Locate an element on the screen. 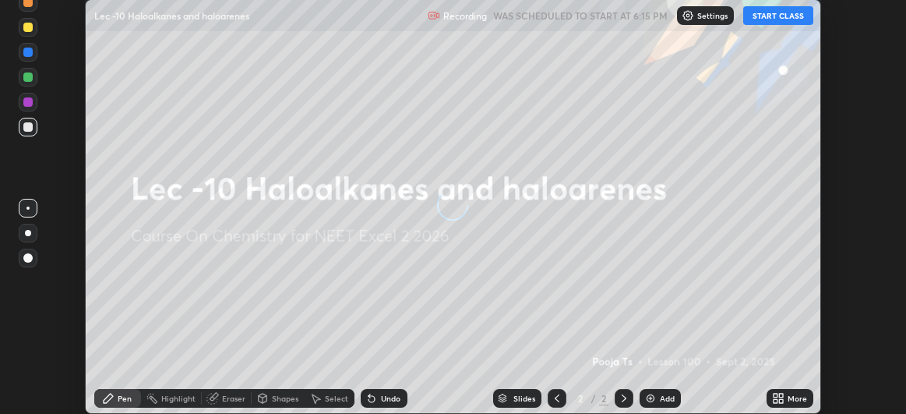  p: Recording is located at coordinates (465, 16).